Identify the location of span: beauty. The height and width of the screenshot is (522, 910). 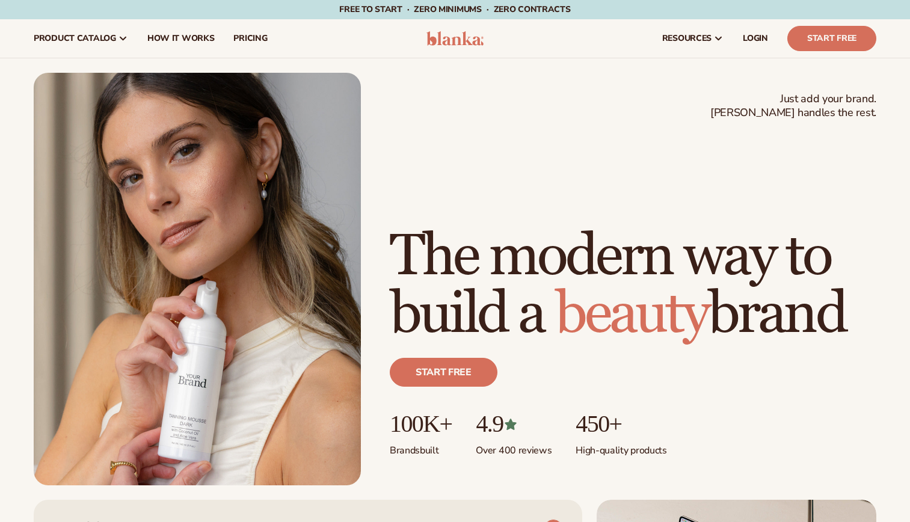
(631, 314).